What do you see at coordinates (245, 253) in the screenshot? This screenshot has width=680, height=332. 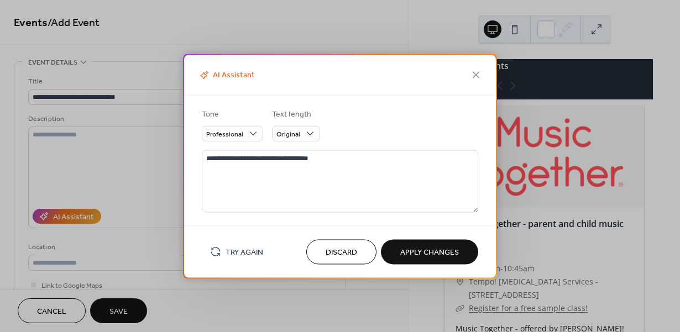 I see `span: Try Again` at bounding box center [245, 253].